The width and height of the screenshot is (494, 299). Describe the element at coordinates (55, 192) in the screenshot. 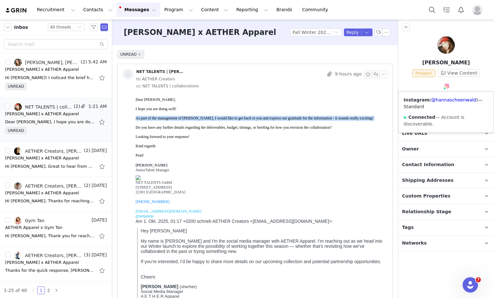

I see `span: (she/her)` at that location.